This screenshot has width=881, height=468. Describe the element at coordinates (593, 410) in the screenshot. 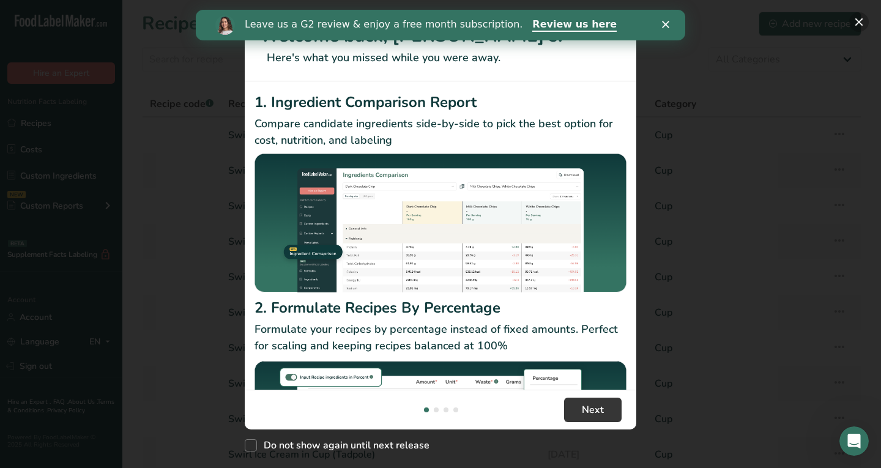

I see `button: Next` at that location.